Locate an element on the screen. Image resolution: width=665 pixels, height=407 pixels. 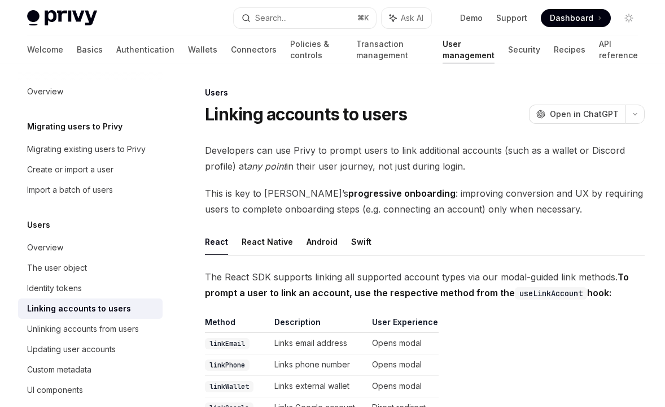
div: Linking accounts to users is located at coordinates (79, 308).